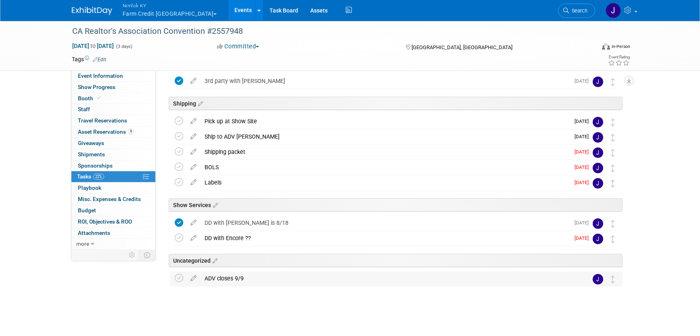 The height and width of the screenshot is (336, 700). Describe the element at coordinates (113, 188) in the screenshot. I see `a: Playbook` at that location.